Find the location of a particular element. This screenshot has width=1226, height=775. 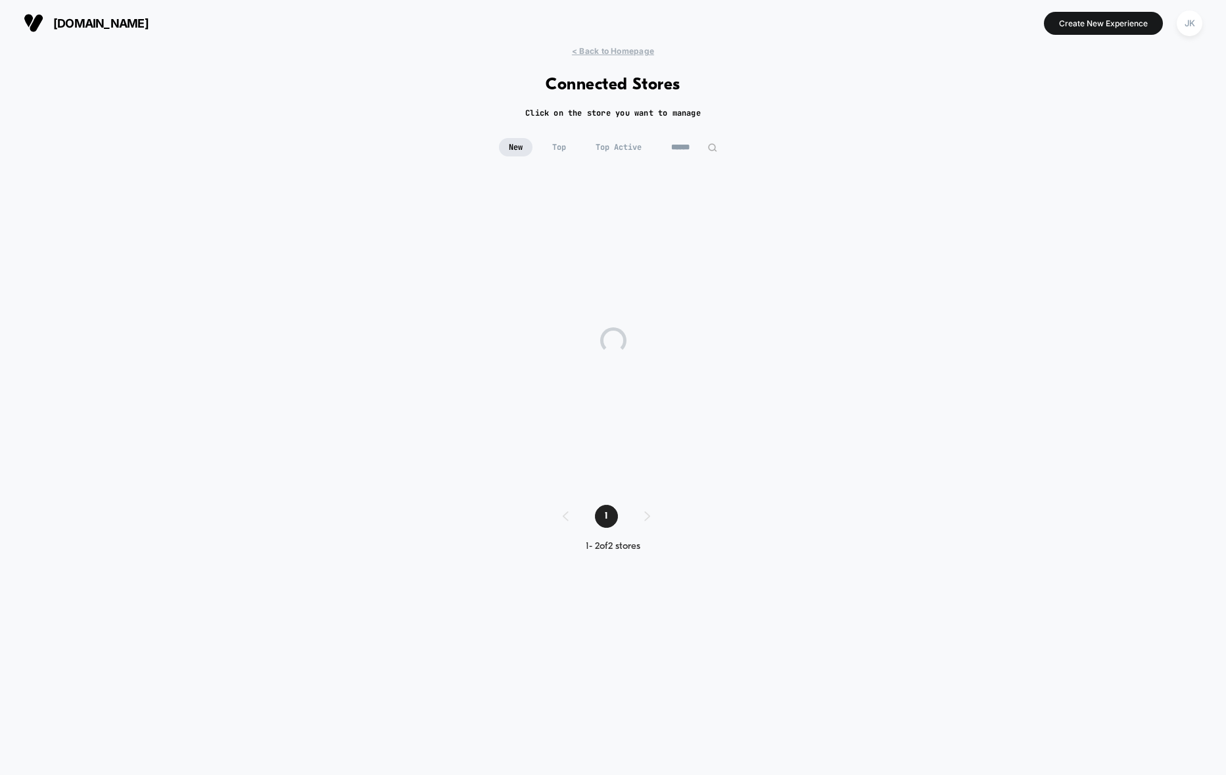

span: < Back to Homepage is located at coordinates (613, 51).